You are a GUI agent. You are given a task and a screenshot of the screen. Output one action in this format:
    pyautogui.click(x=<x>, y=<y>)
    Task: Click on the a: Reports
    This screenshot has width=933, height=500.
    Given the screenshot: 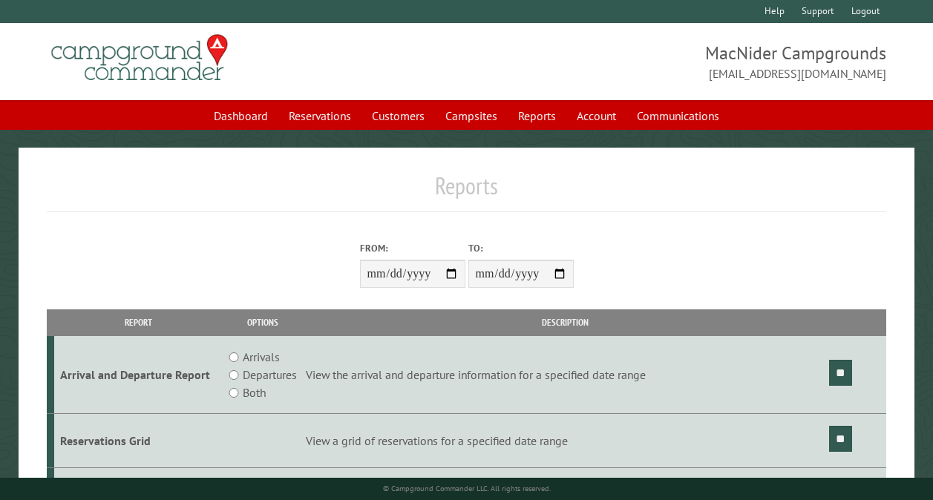 What is the action you would take?
    pyautogui.click(x=537, y=116)
    